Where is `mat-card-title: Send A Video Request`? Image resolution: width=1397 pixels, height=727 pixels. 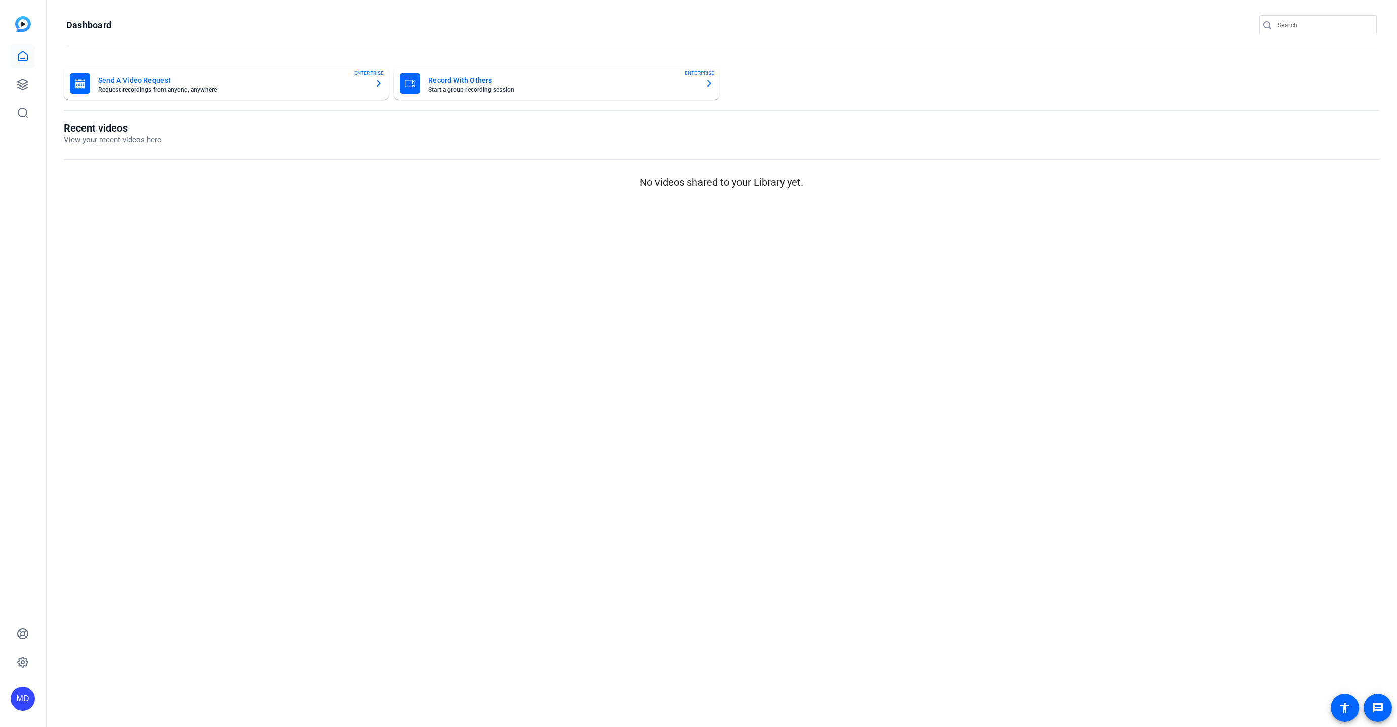 mat-card-title: Send A Video Request is located at coordinates (232, 80).